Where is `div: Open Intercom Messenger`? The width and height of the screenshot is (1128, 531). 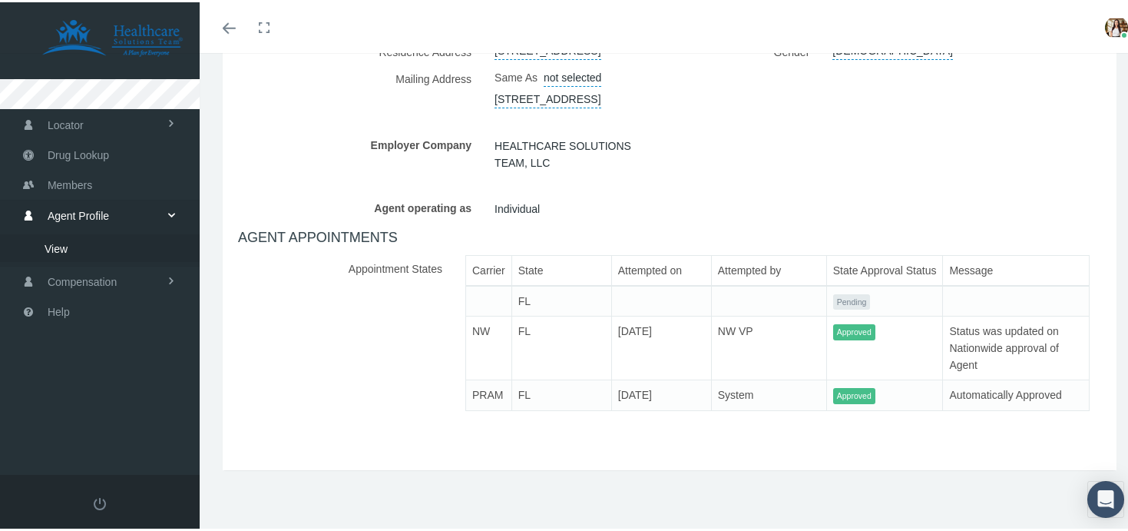
div: Open Intercom Messenger is located at coordinates (1106, 497).